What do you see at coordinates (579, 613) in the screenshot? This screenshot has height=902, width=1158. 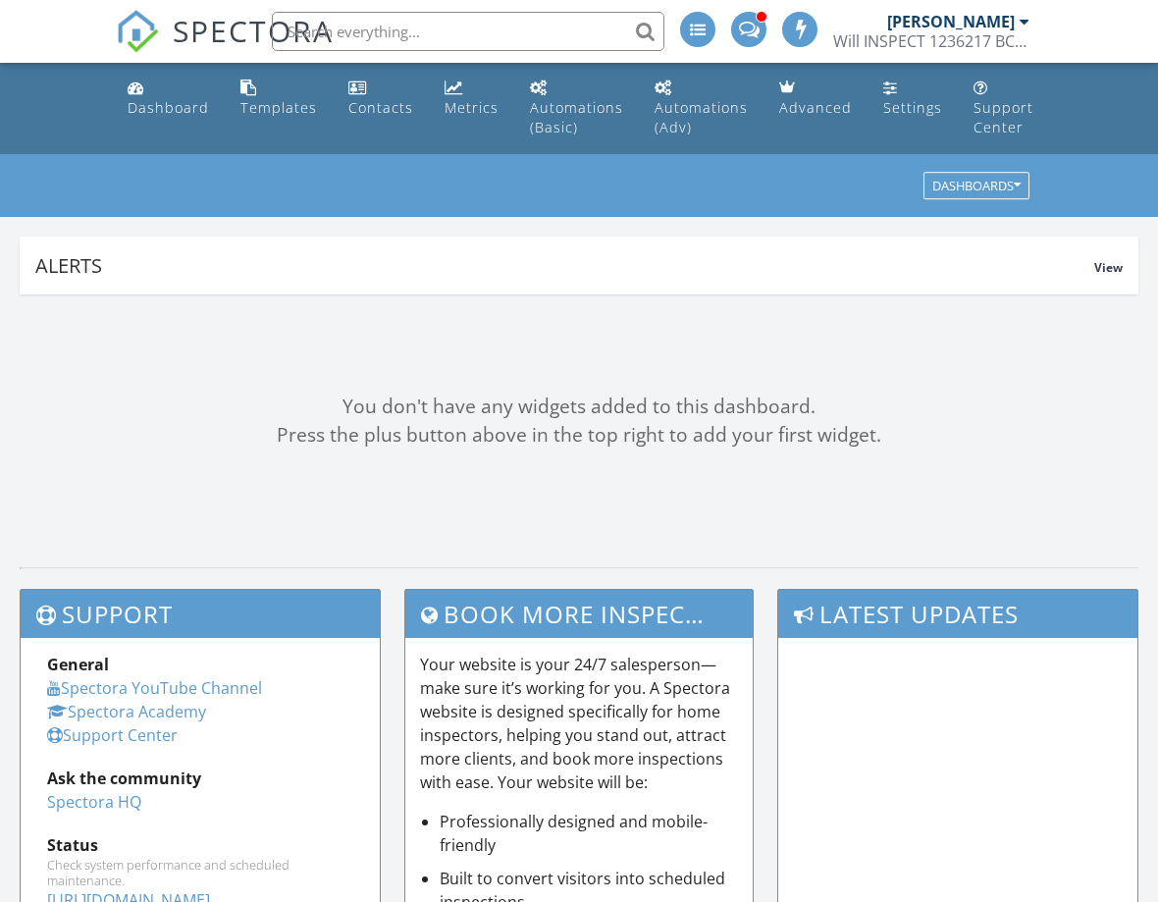 I see `h3: Book More Inspections` at bounding box center [579, 613].